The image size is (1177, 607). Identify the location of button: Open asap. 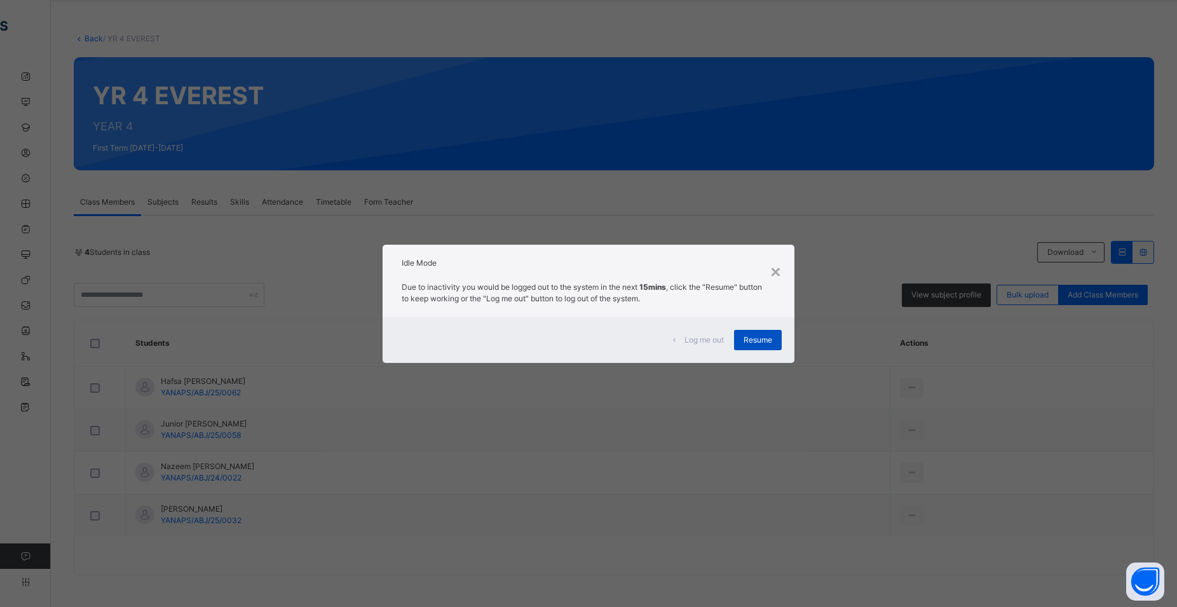
(1145, 582).